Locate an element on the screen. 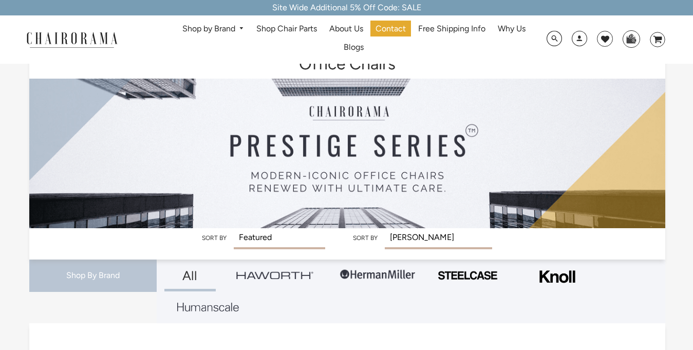 The width and height of the screenshot is (693, 350). nav: DesktopNavigation is located at coordinates (353, 40).